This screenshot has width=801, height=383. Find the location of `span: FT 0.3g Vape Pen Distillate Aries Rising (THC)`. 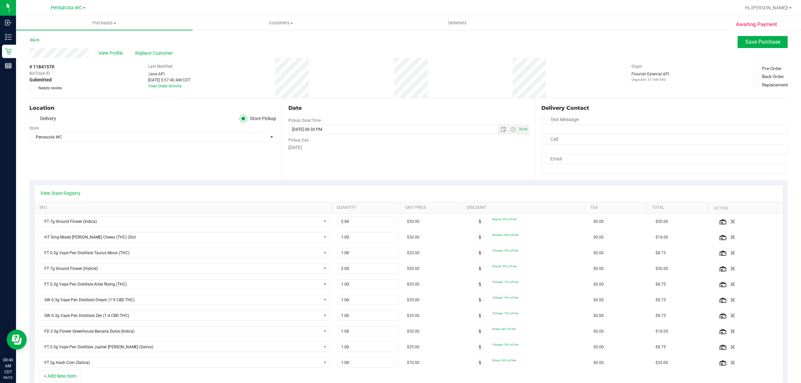

span: FT 0.3g Vape Pen Distillate Aries Rising (THC) is located at coordinates (180, 284).